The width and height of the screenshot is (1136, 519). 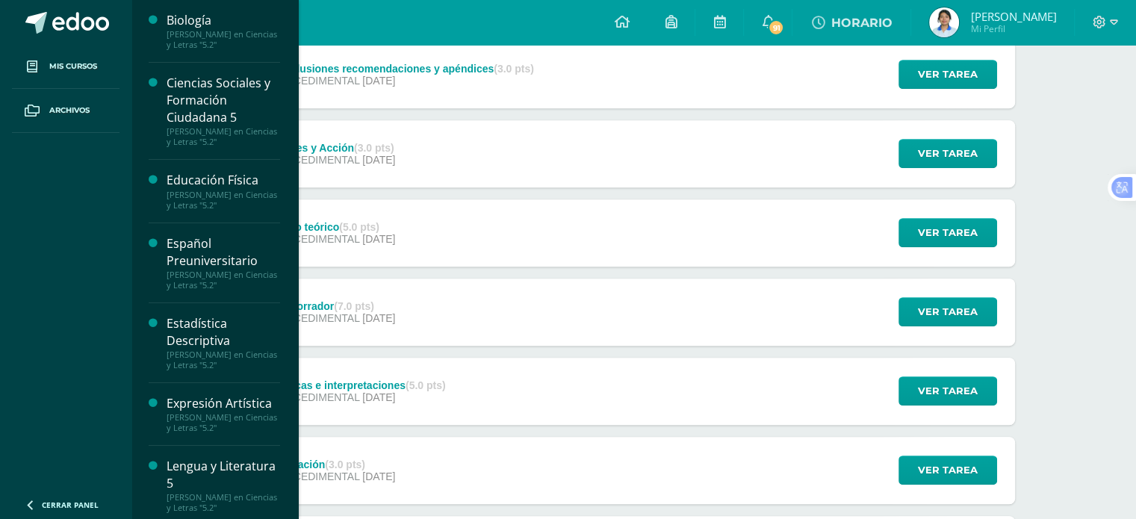 I want to click on strong: (7.0 pts), so click(x=354, y=306).